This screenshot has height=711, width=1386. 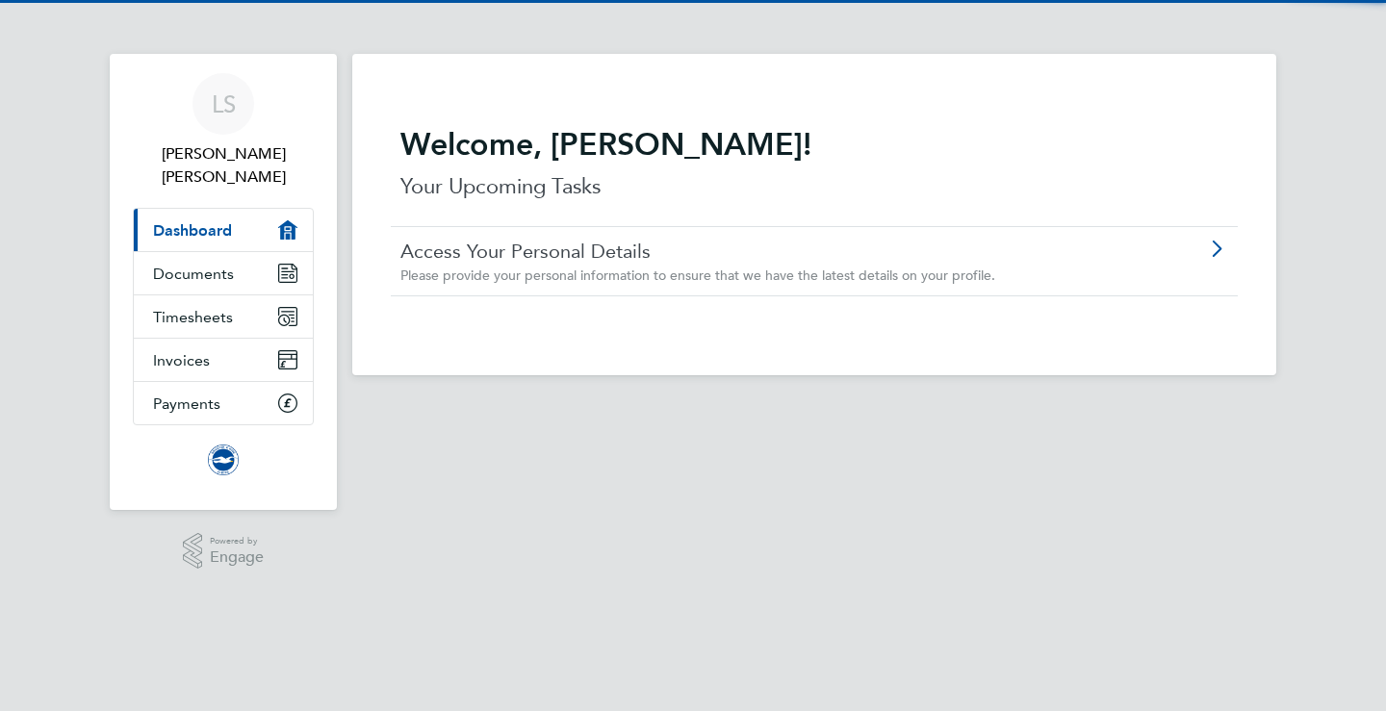 I want to click on a: Dashboard, so click(x=223, y=230).